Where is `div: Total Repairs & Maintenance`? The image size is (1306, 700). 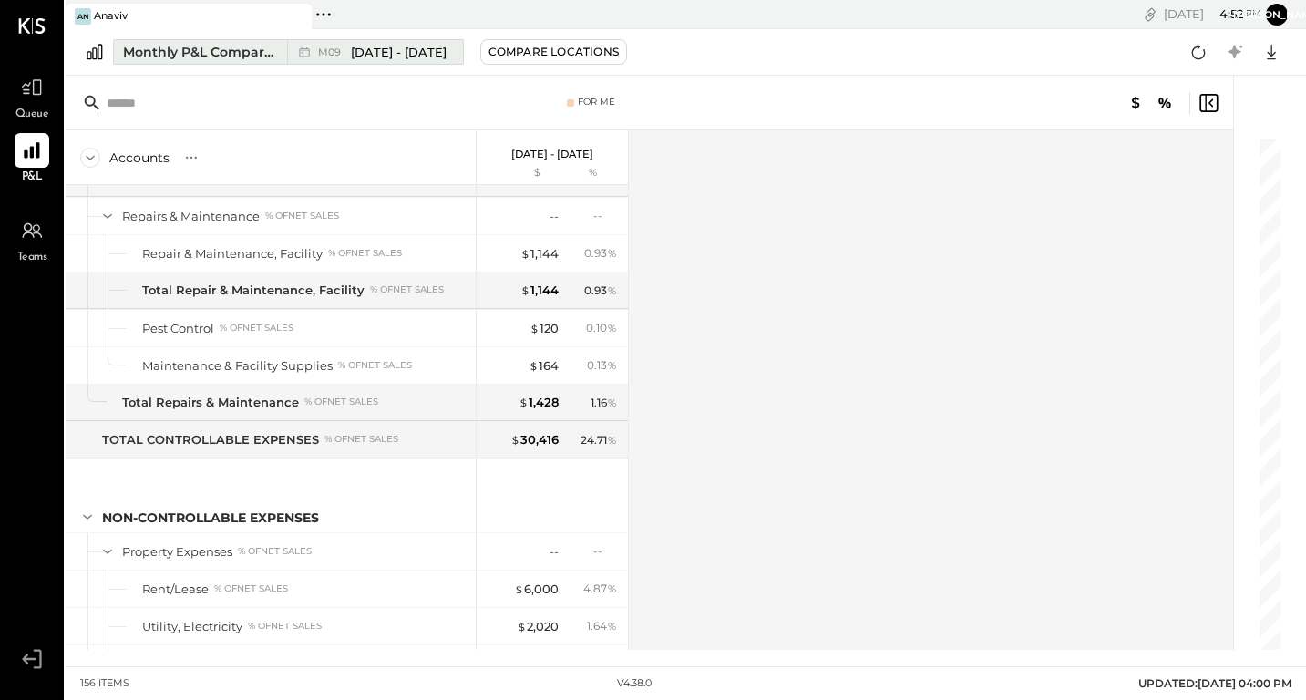 div: Total Repairs & Maintenance is located at coordinates (211, 402).